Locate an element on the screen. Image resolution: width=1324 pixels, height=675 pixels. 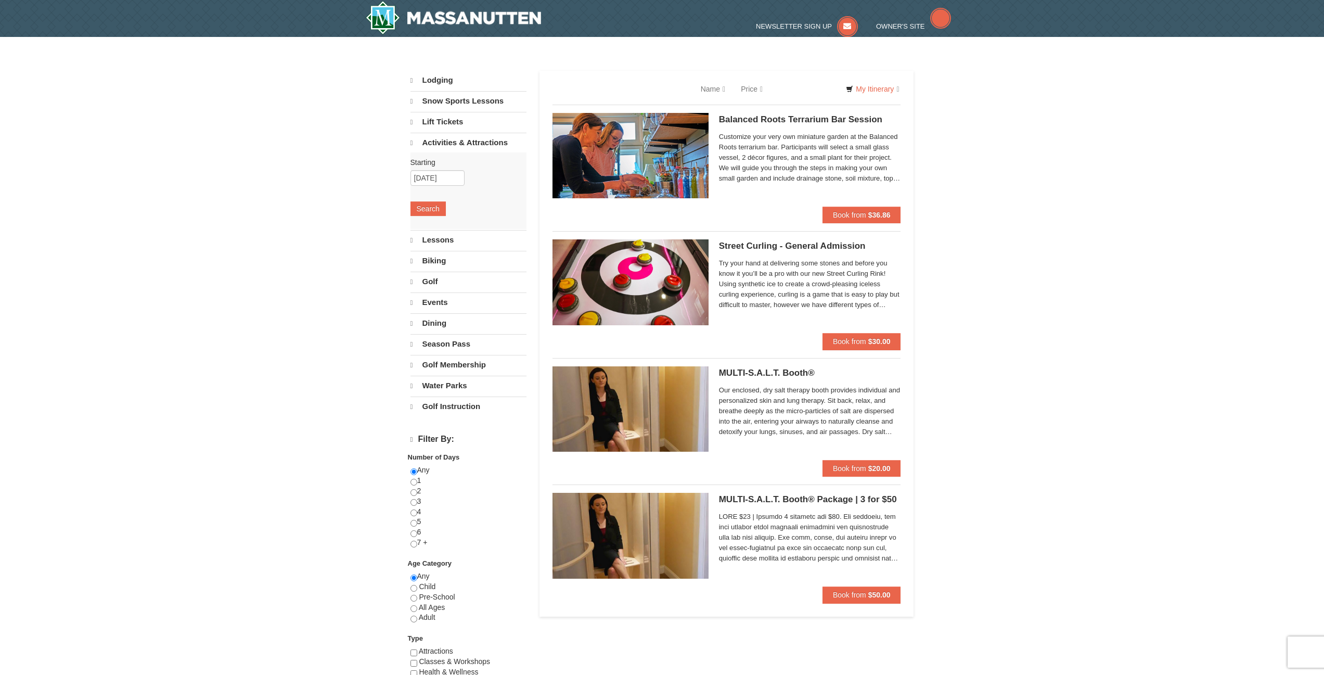
strong: $20.00 is located at coordinates (879, 468).